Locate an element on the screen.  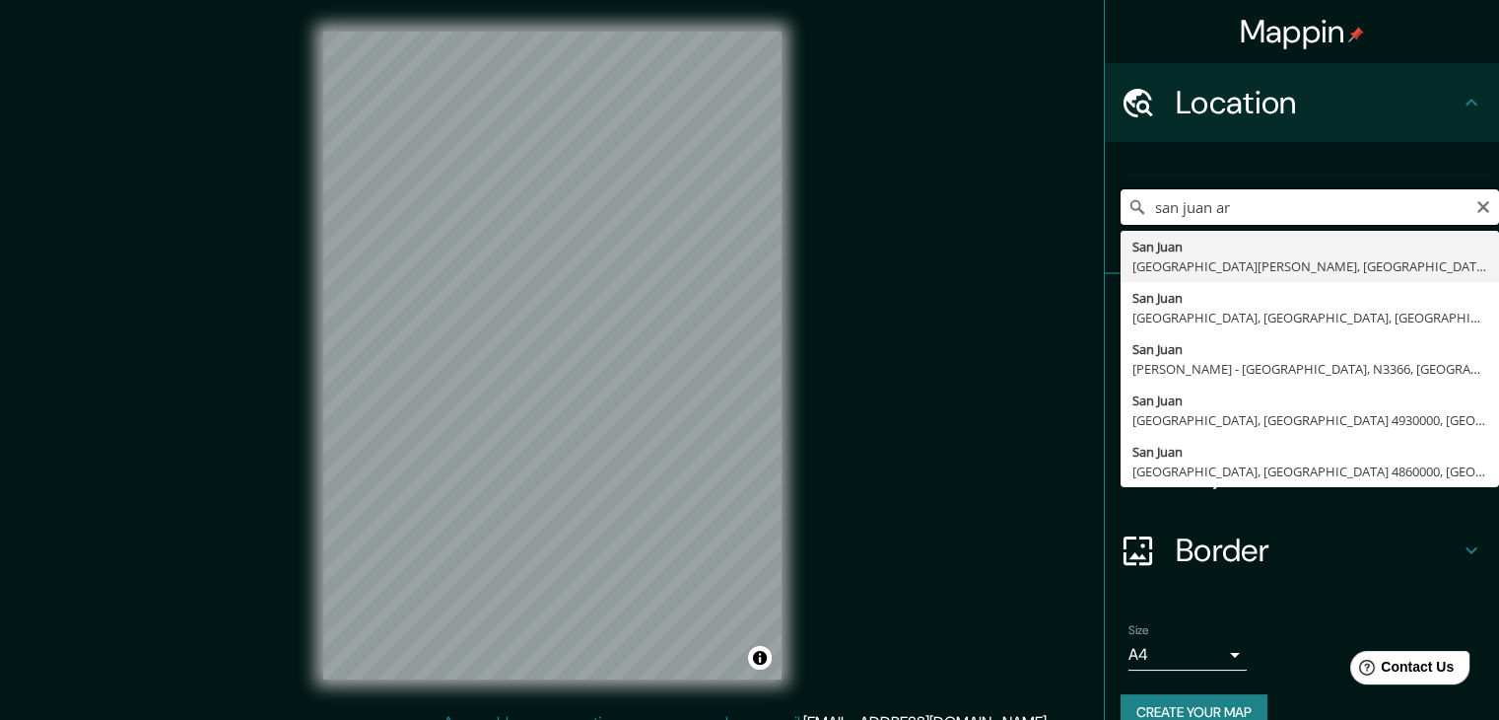
div: Location is located at coordinates (1302, 103).